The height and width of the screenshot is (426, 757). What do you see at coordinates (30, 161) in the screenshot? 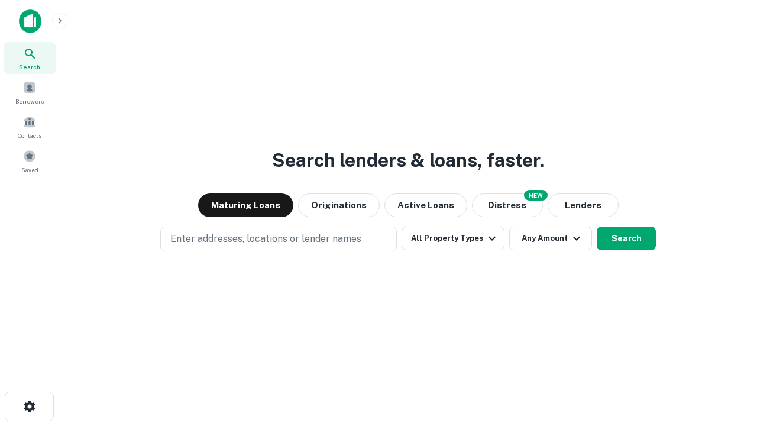
I see `a: Saved` at bounding box center [30, 161].